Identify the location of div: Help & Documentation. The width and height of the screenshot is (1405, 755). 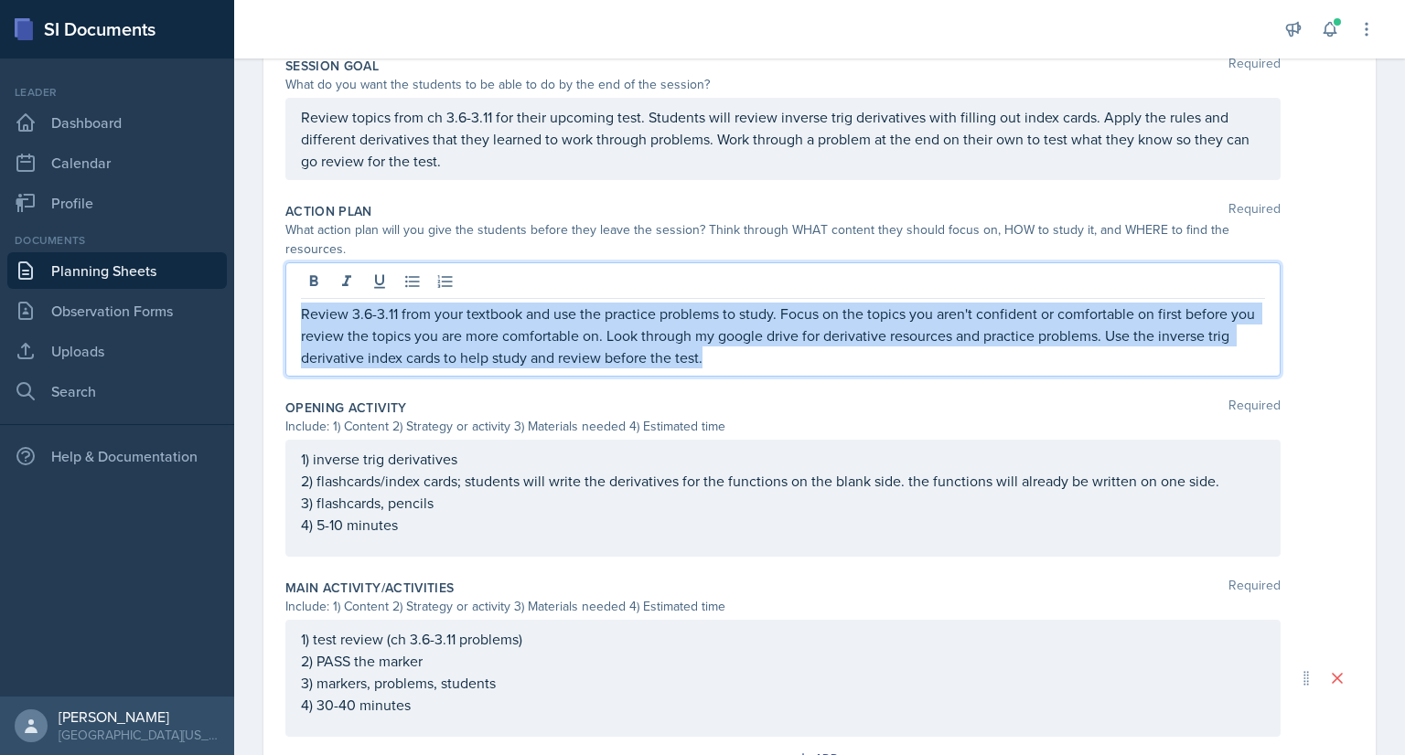
(117, 456).